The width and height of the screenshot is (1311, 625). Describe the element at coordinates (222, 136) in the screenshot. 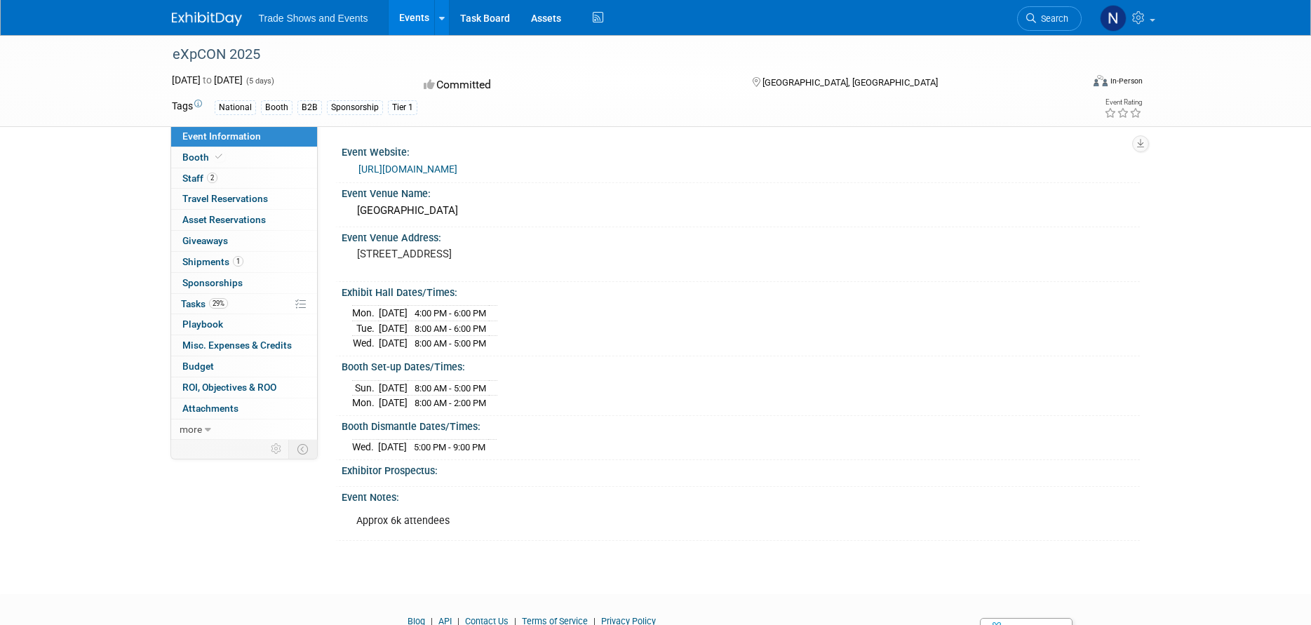

I see `span: Event Information` at that location.